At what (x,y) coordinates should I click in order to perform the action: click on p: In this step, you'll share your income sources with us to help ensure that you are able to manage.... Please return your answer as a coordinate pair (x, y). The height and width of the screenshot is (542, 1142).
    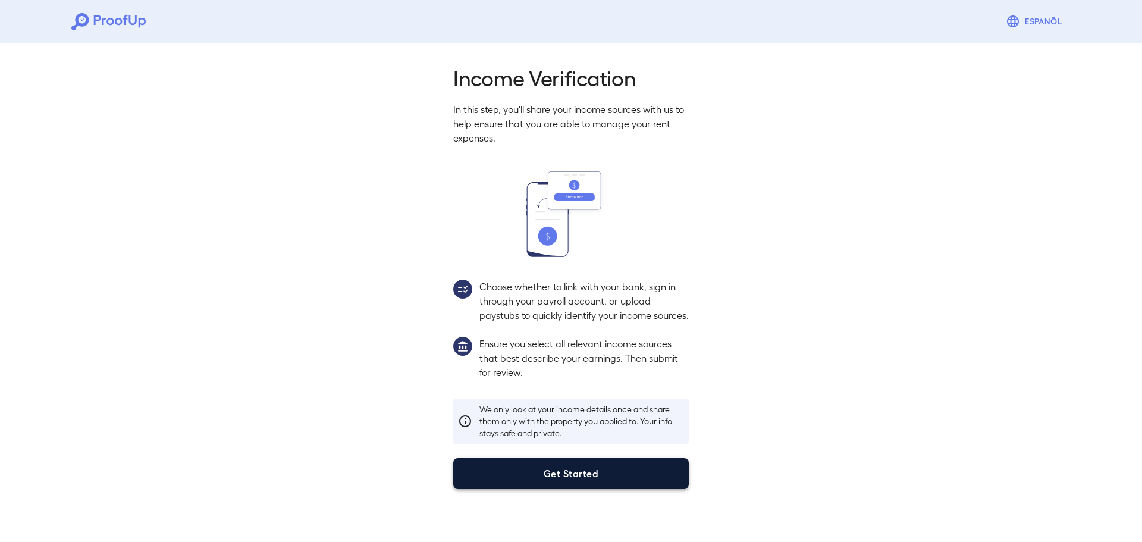
    Looking at the image, I should click on (571, 124).